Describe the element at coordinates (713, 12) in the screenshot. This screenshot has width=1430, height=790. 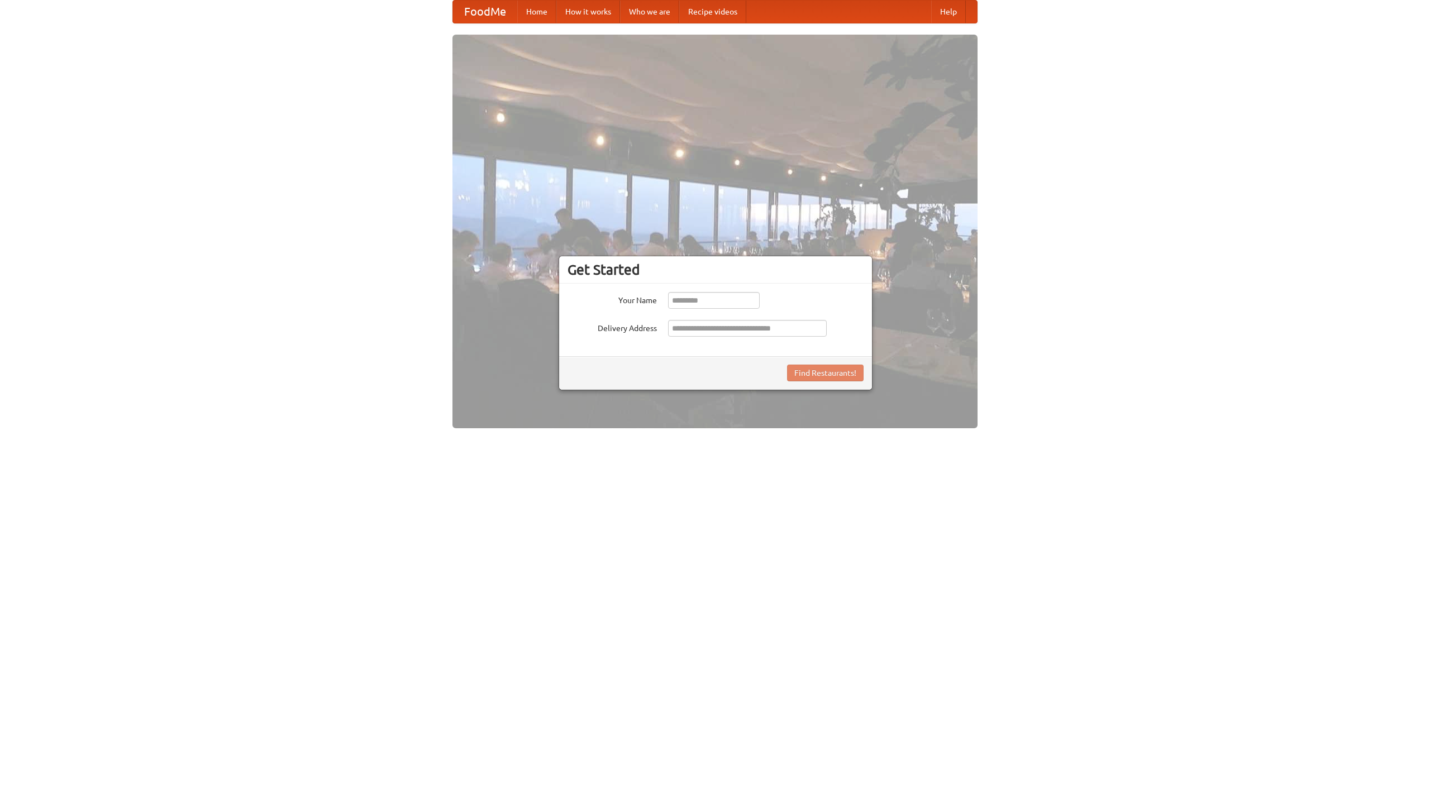
I see `a: Recipe videos` at that location.